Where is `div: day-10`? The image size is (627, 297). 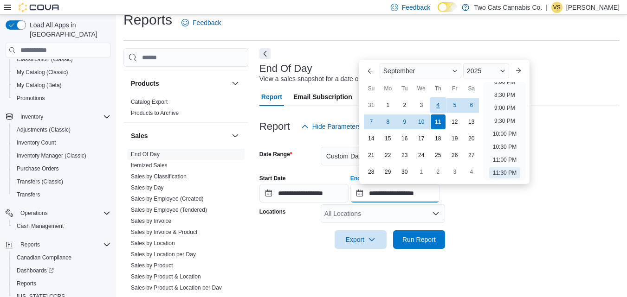
div: day-10 is located at coordinates (421, 122).